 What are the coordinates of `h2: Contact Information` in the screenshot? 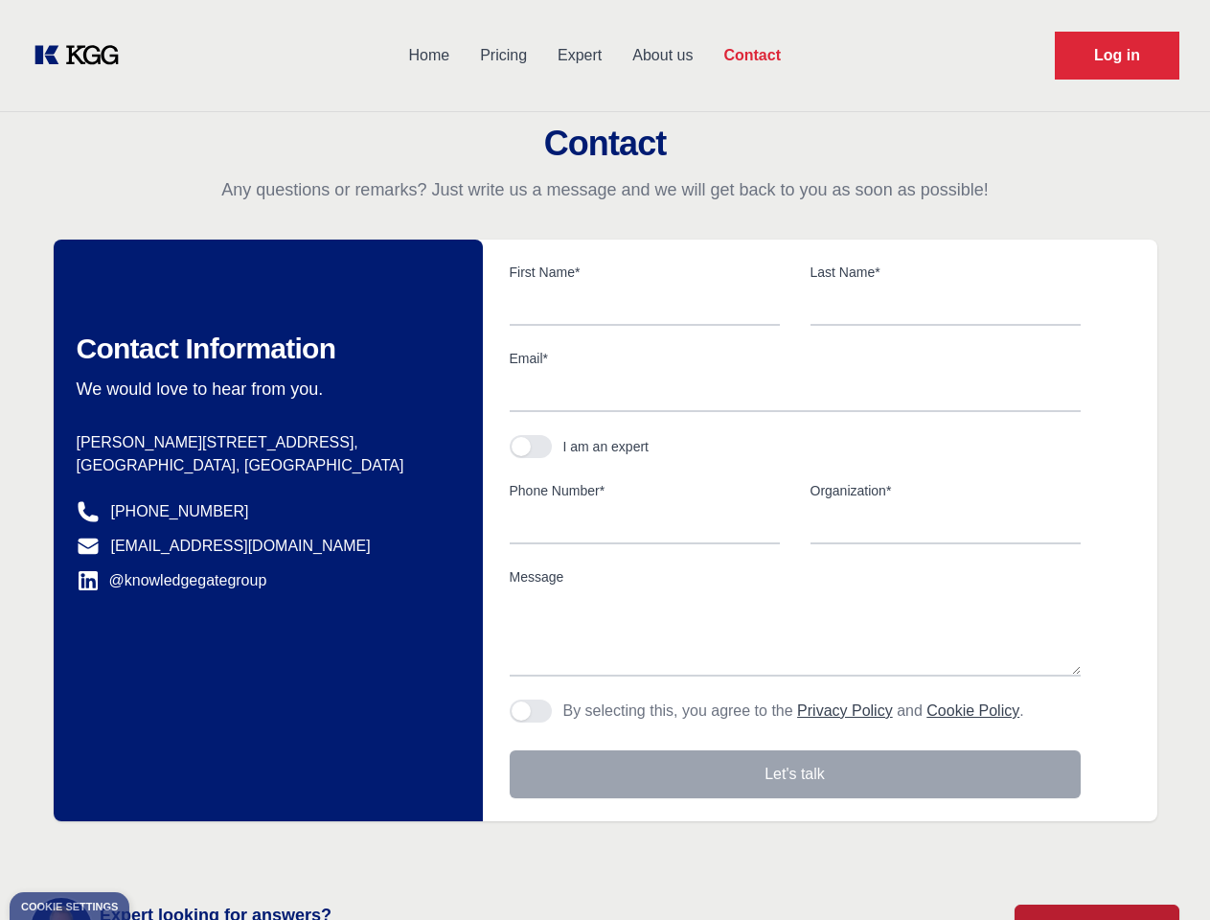 It's located at (264, 349).